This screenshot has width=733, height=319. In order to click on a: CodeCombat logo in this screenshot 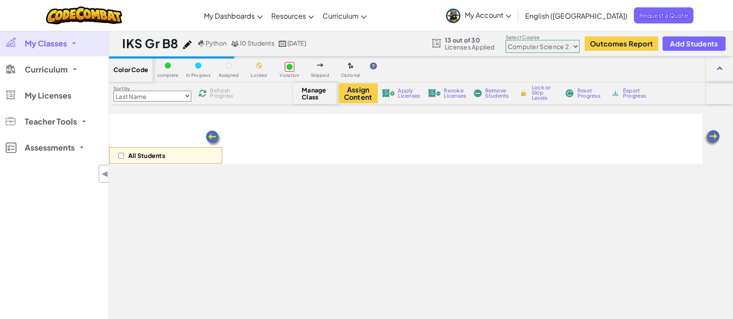, I will do `click(84, 15)`.